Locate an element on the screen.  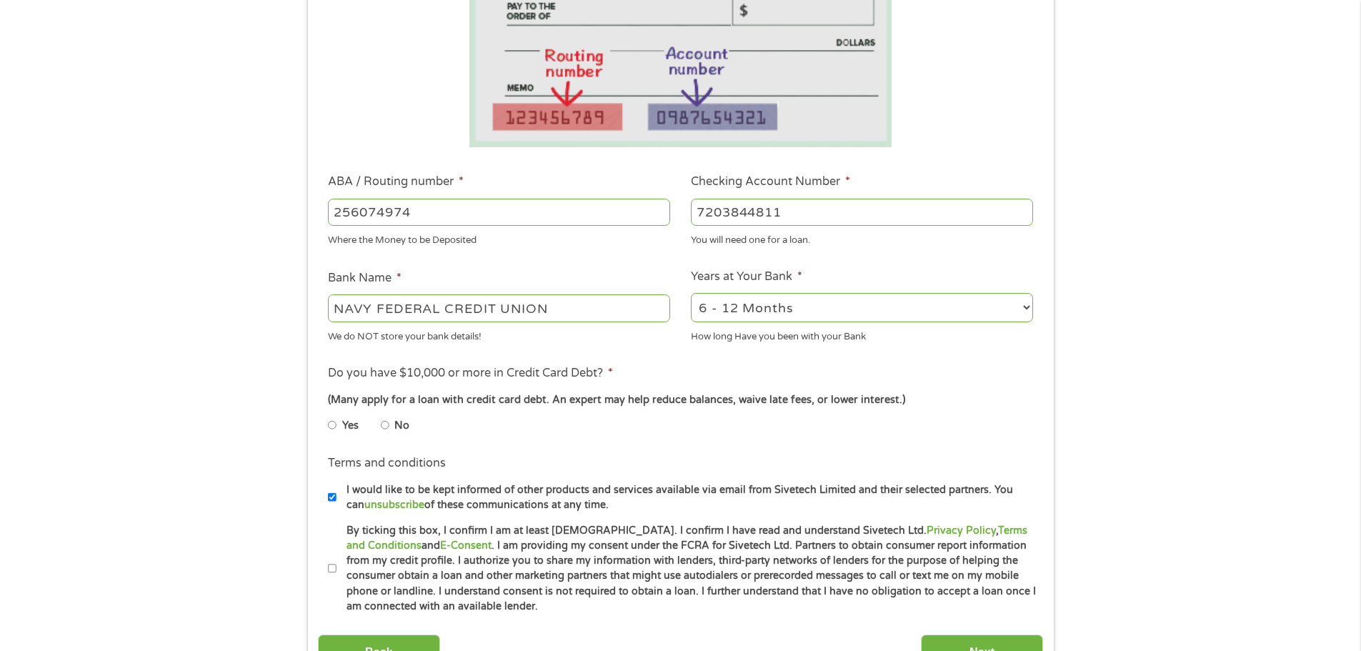
div: You will need one for a loan. is located at coordinates (862, 238).